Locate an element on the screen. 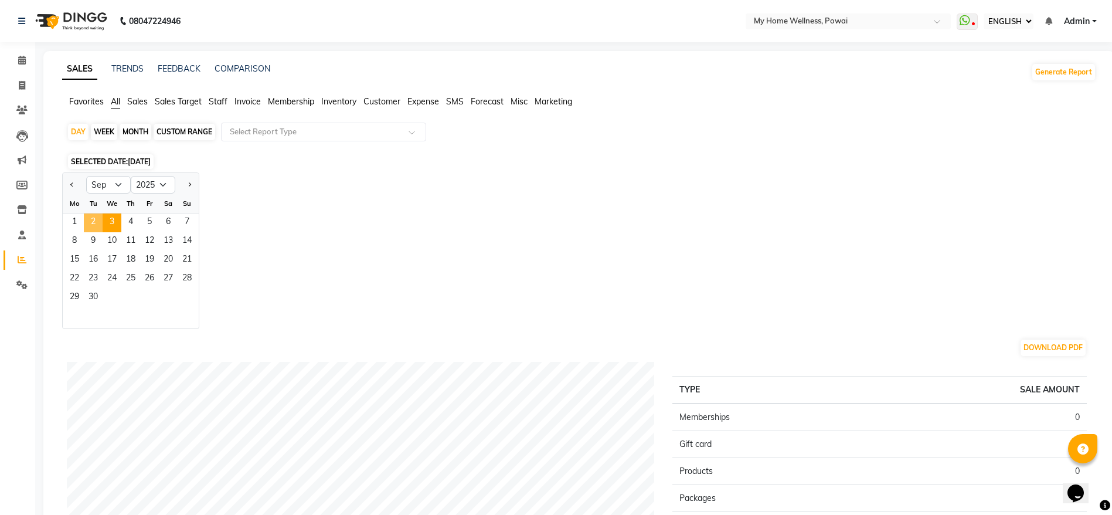 The image size is (1112, 515). b: 08047224946 is located at coordinates (155, 21).